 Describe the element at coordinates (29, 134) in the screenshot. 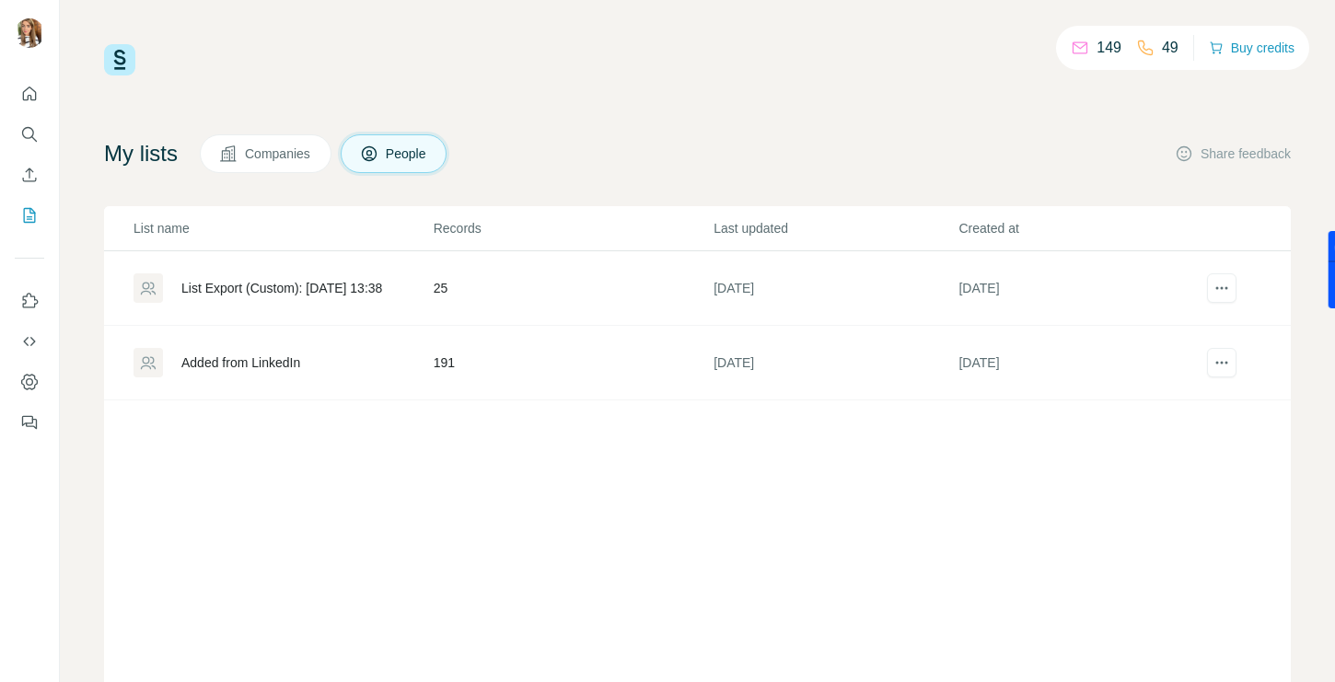

I see `button: Search` at that location.